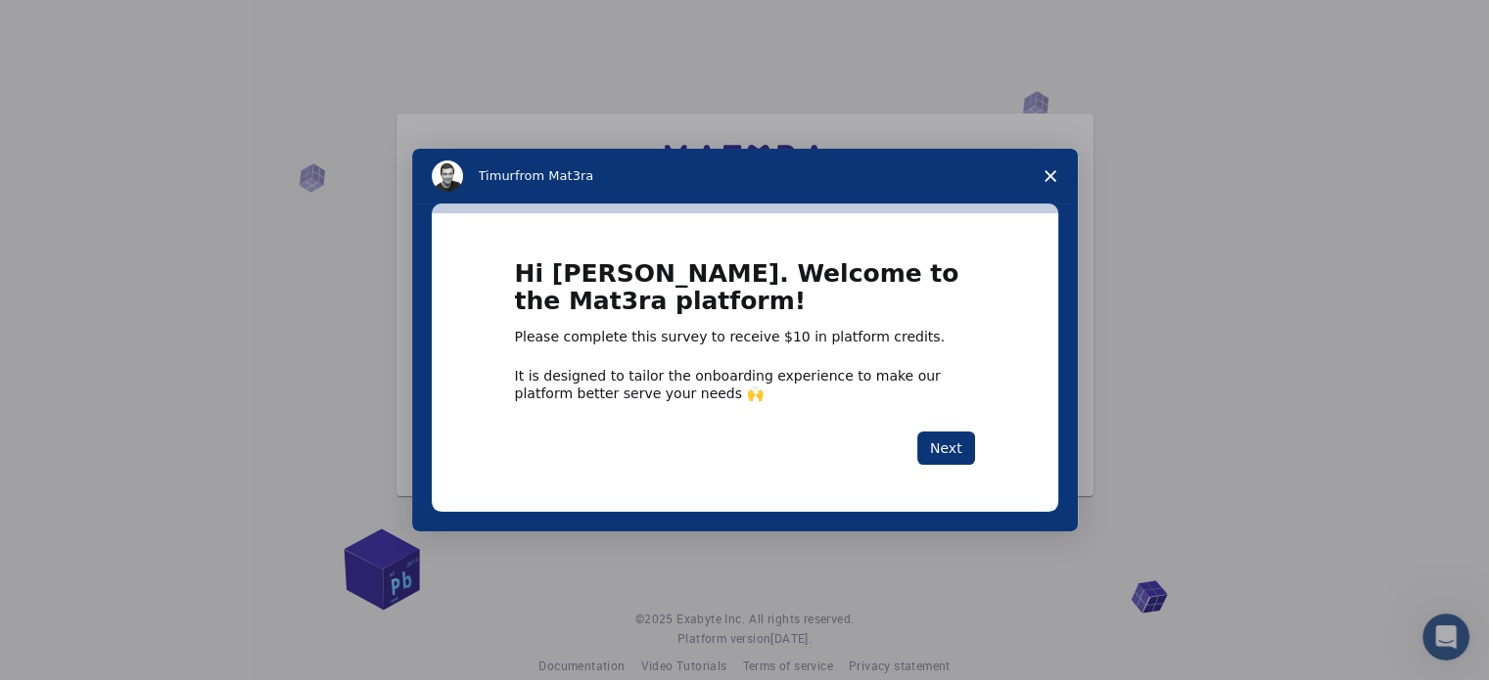 This screenshot has width=1489, height=680. Describe the element at coordinates (1050, 176) in the screenshot. I see `span: Close survey` at that location.